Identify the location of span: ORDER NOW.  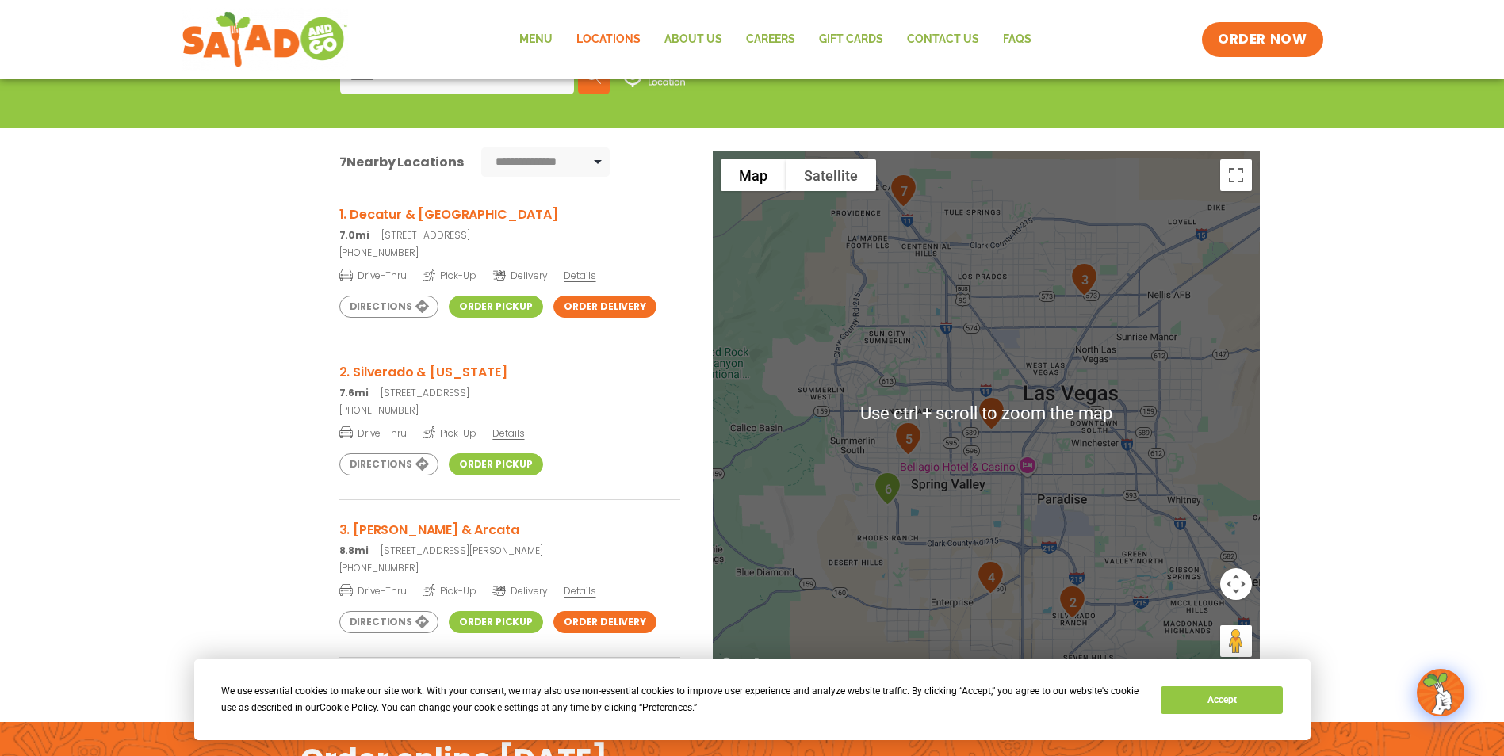
(1262, 40).